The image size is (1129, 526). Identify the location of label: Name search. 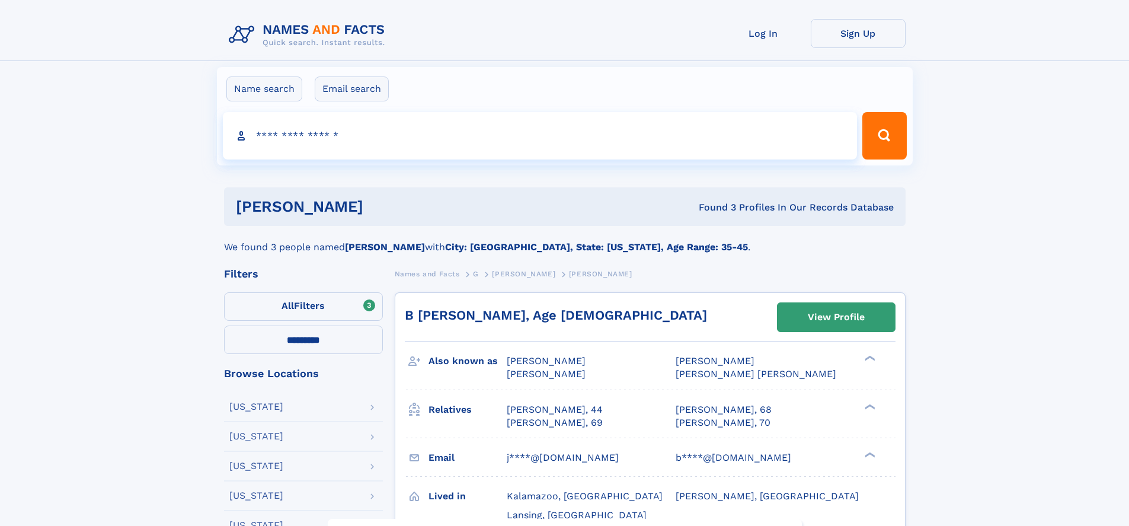
(264, 89).